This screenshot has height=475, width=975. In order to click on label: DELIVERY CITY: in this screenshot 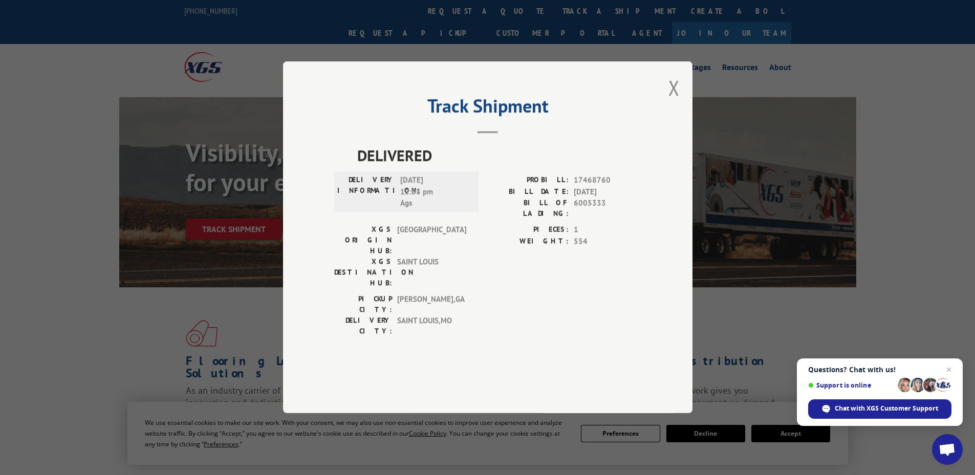, I will do `click(363, 326)`.